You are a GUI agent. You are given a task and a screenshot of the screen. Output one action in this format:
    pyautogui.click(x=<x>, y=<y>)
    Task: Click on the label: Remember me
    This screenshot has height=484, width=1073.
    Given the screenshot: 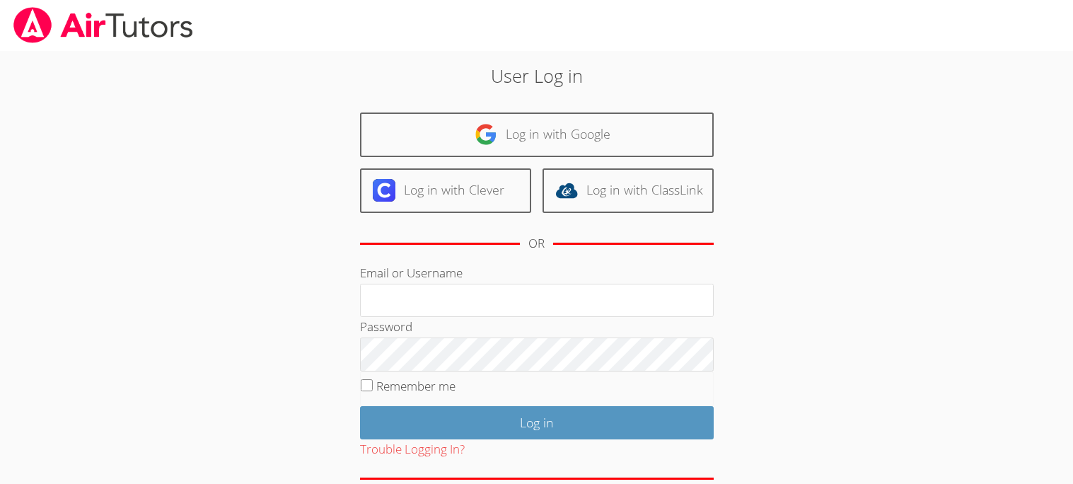 What is the action you would take?
    pyautogui.click(x=416, y=385)
    